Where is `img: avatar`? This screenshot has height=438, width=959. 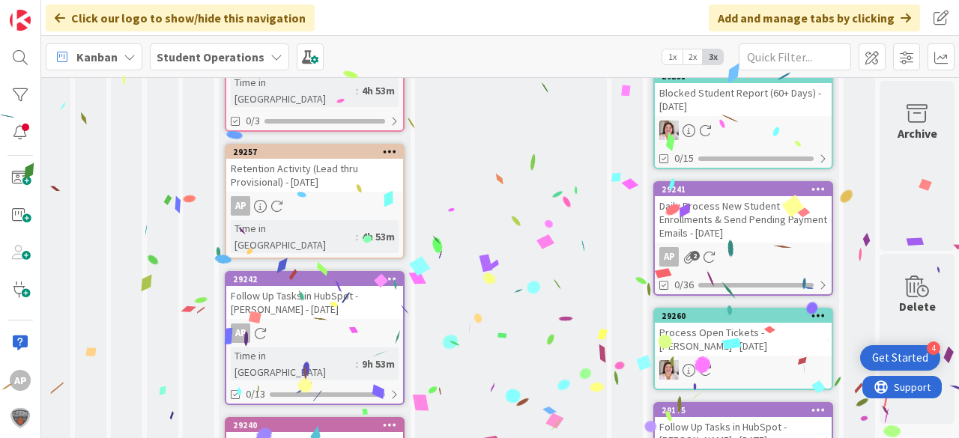 img: avatar is located at coordinates (20, 418).